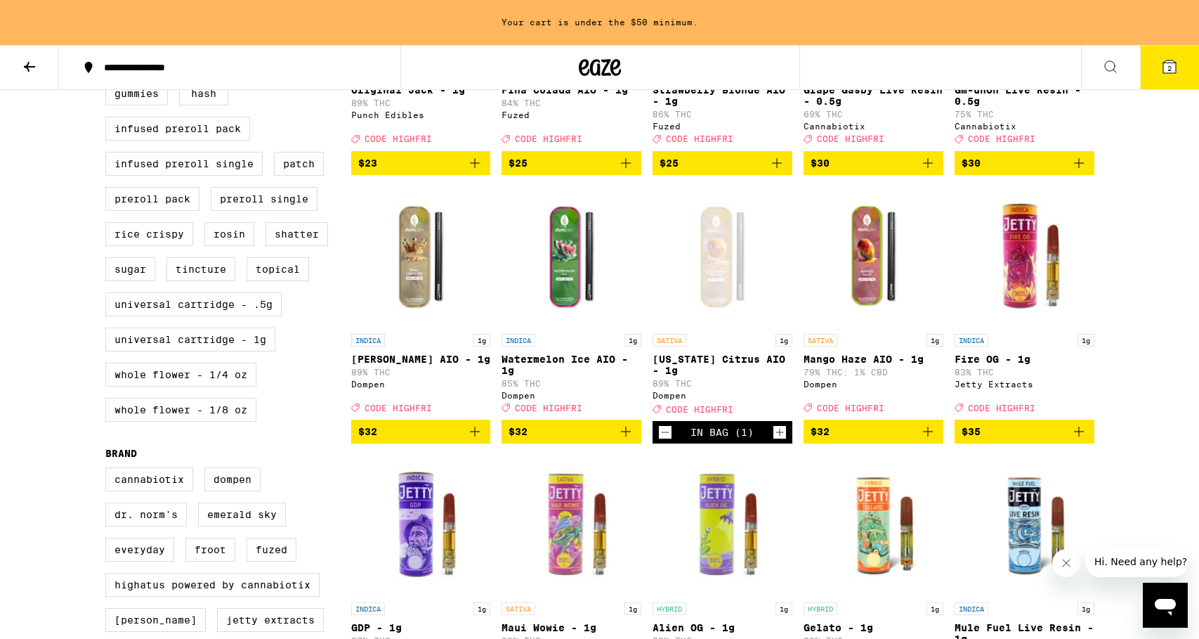  Describe the element at coordinates (1024, 372) in the screenshot. I see `p: 83% THC` at that location.